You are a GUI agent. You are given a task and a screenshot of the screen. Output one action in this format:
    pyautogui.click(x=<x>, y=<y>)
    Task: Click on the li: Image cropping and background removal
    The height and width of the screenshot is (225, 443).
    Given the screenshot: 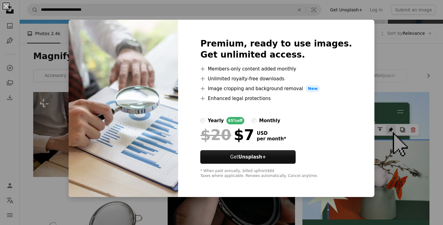 What is the action you would take?
    pyautogui.click(x=276, y=89)
    